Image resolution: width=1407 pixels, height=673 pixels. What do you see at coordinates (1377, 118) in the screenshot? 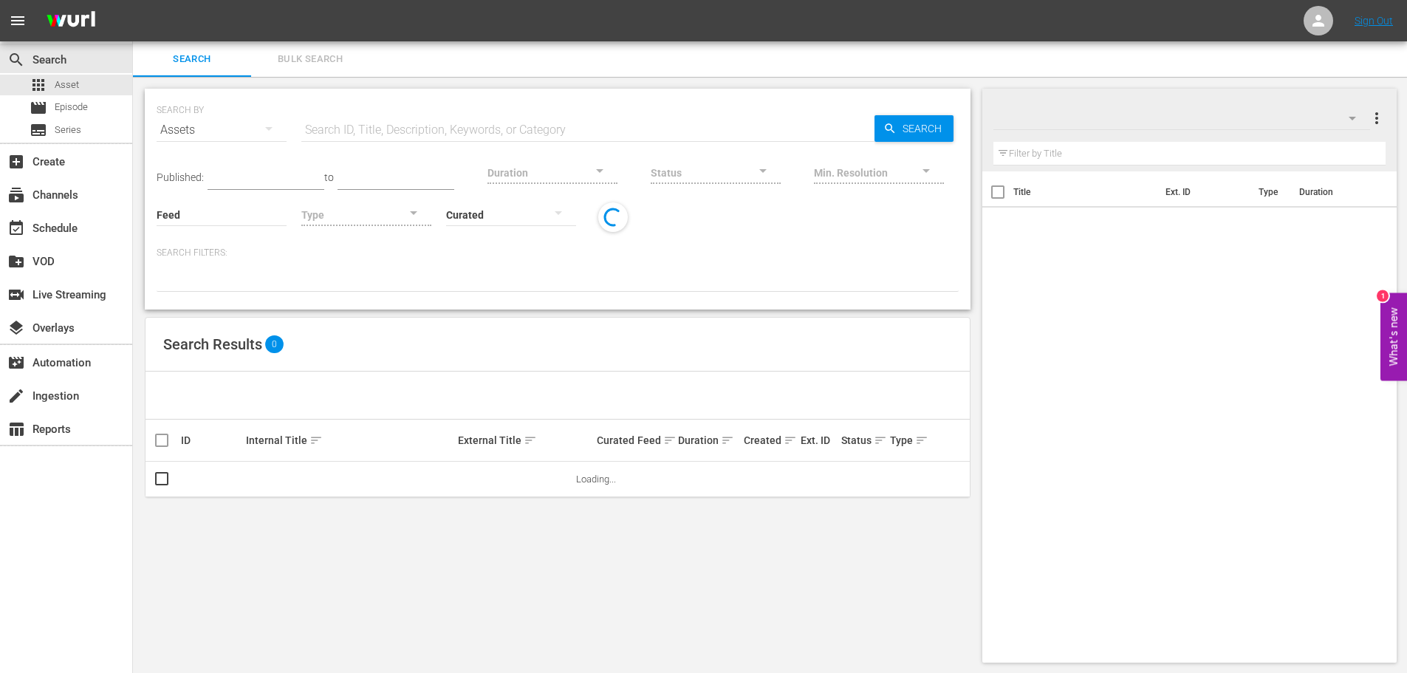
I see `button: more_vert` at bounding box center [1377, 118].